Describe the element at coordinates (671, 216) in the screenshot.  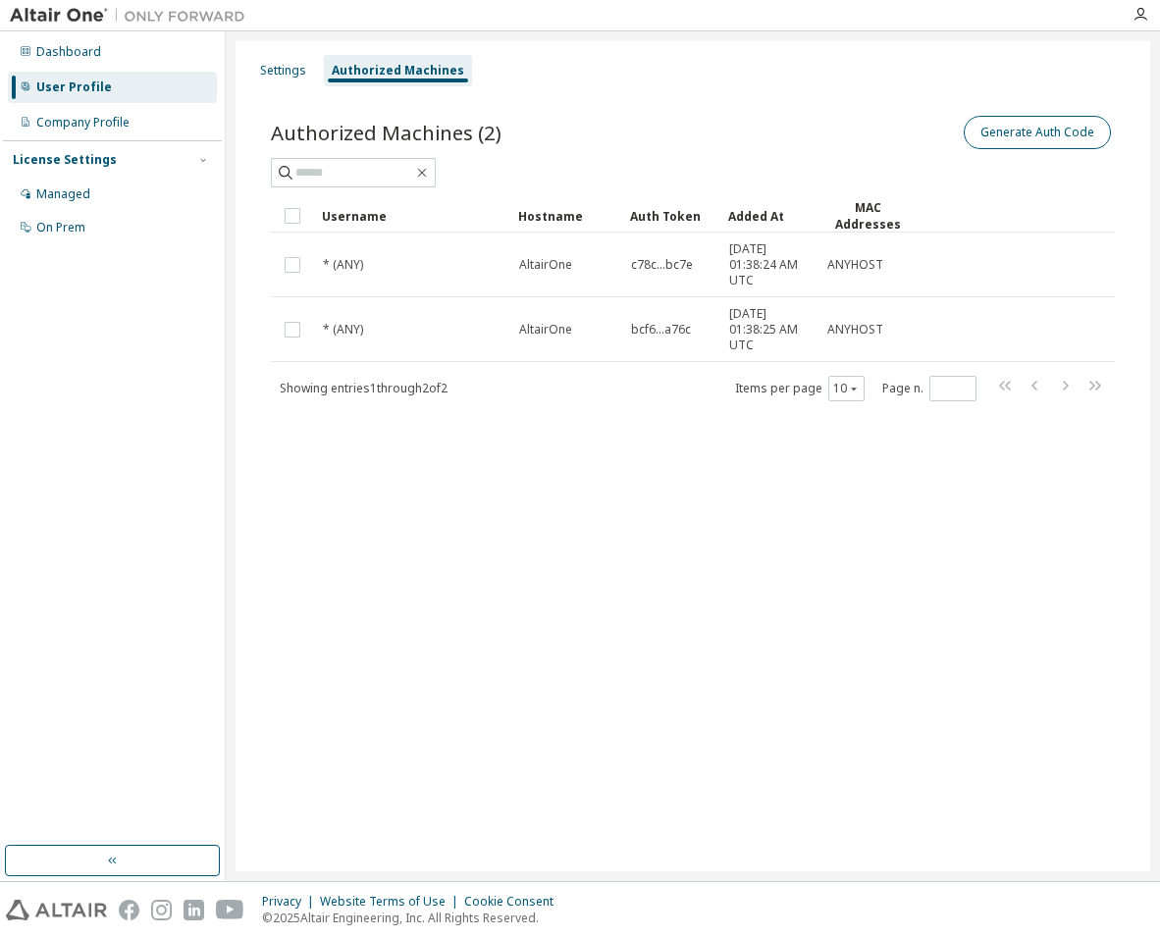
I see `div: Auth Token` at that location.